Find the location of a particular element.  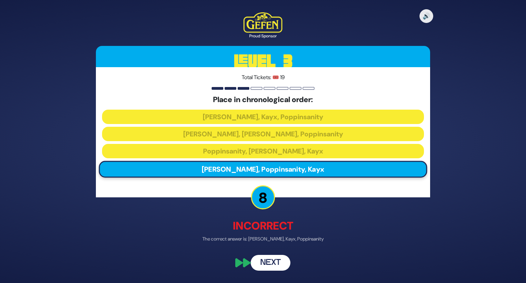

p: Total Tickets: 🎟️ 19 is located at coordinates (263, 77).